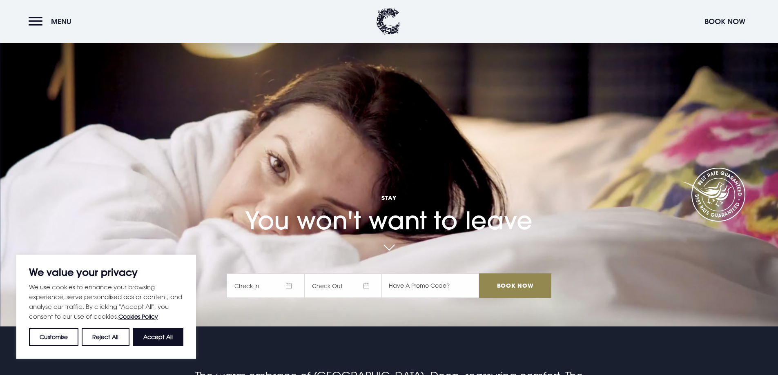 Image resolution: width=778 pixels, height=375 pixels. What do you see at coordinates (515, 286) in the screenshot?
I see `input: Book Now` at bounding box center [515, 286].